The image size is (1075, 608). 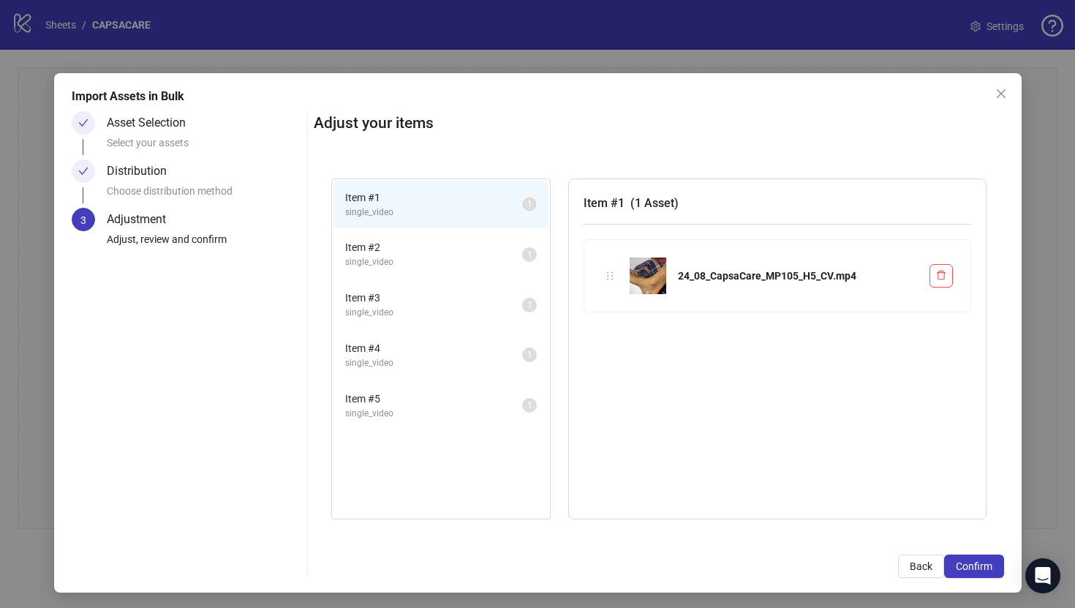 I want to click on div: Adjust, review and confirm, so click(x=204, y=243).